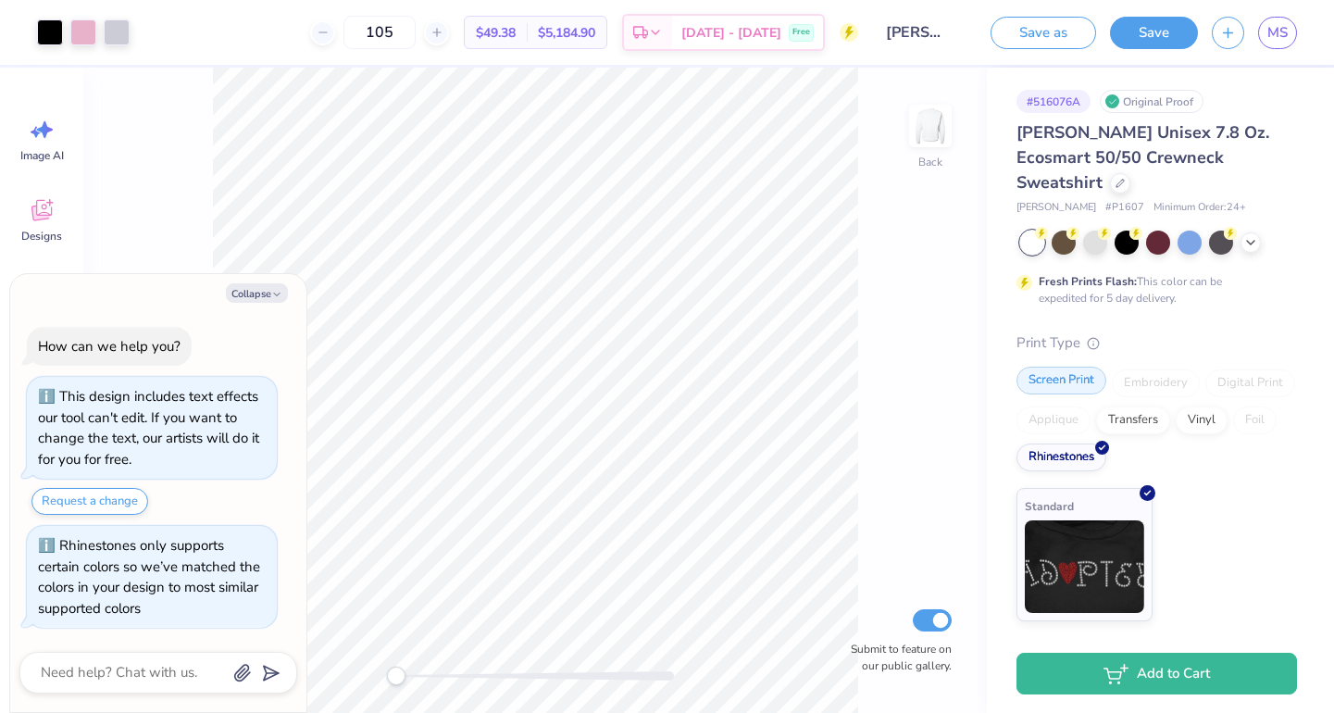 This screenshot has width=1334, height=713. I want to click on div: Foil, so click(1254, 420).